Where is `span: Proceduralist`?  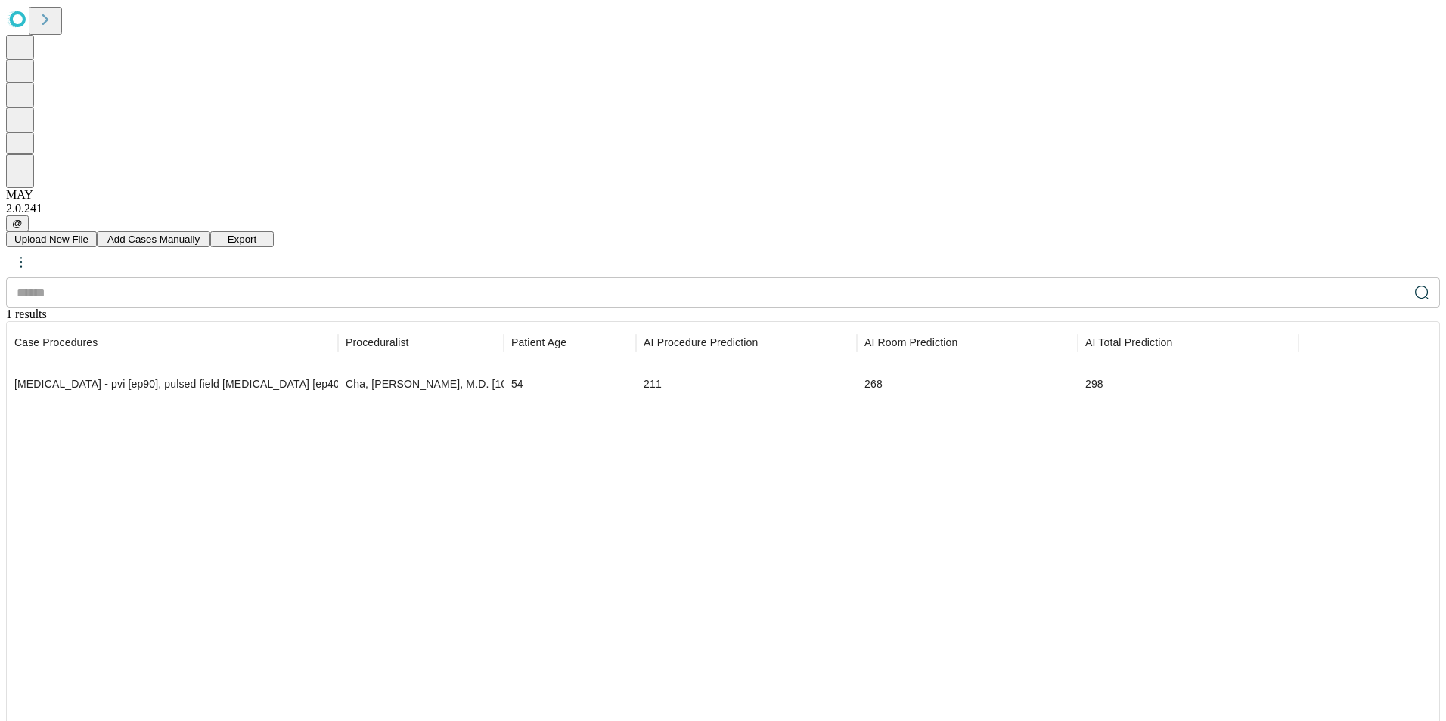 span: Proceduralist is located at coordinates (377, 343).